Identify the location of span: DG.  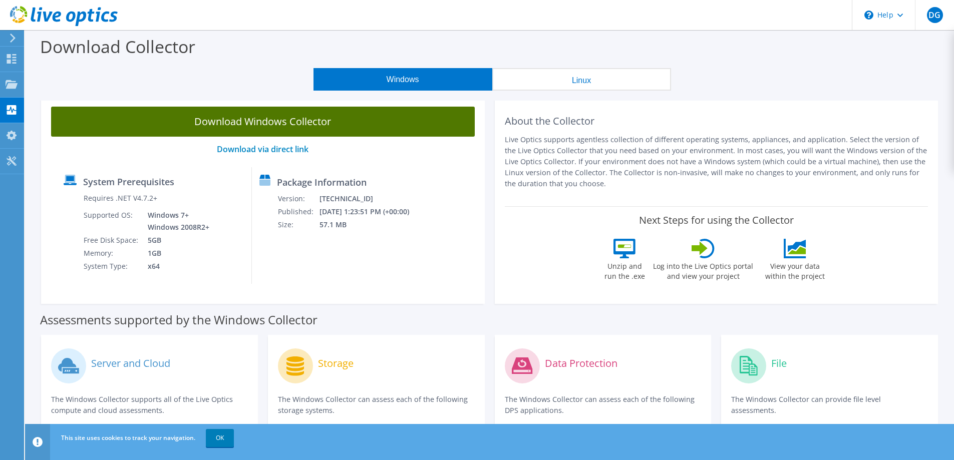
(935, 15).